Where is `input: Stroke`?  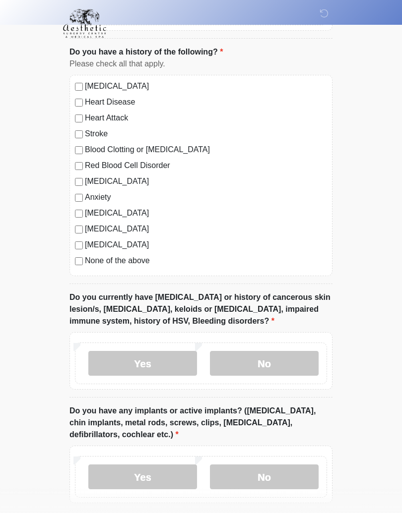
input: Stroke is located at coordinates (79, 134).